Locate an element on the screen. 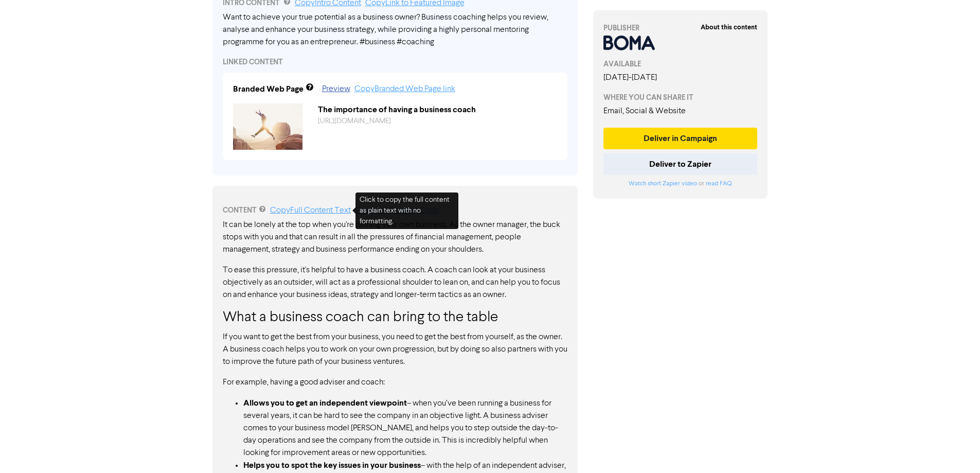 This screenshot has height=473, width=980. strong: About this content is located at coordinates (729, 27).